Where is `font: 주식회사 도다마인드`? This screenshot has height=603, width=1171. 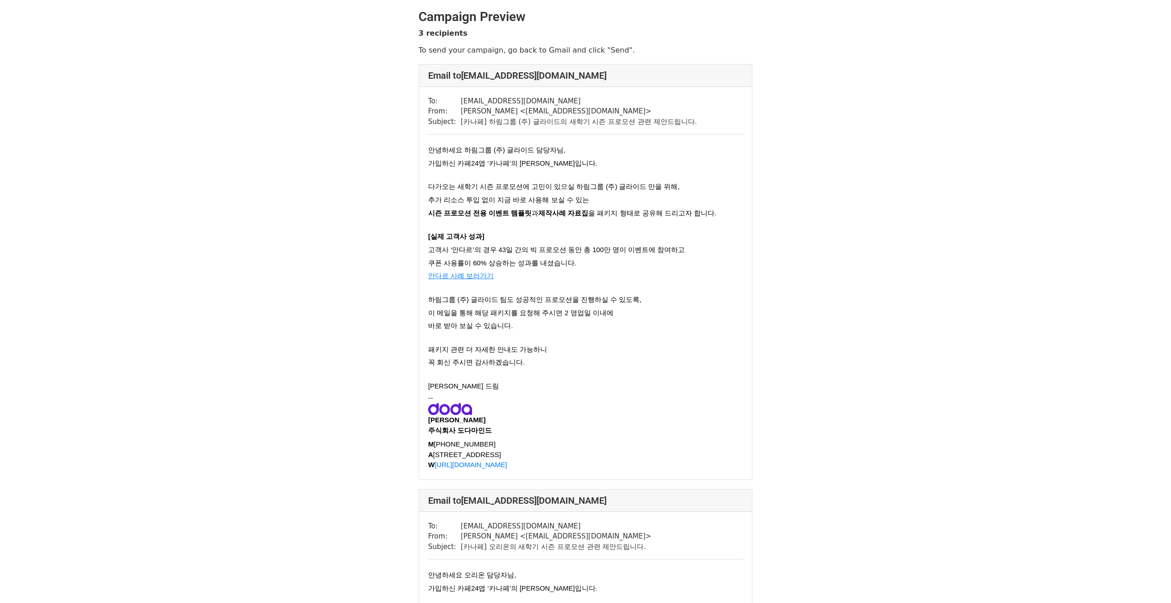 font: 주식회사 도다마인드 is located at coordinates (460, 430).